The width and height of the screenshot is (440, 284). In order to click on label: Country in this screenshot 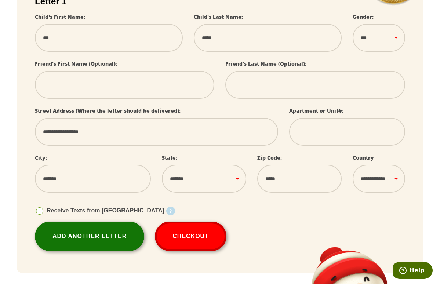, I will do `click(363, 157)`.